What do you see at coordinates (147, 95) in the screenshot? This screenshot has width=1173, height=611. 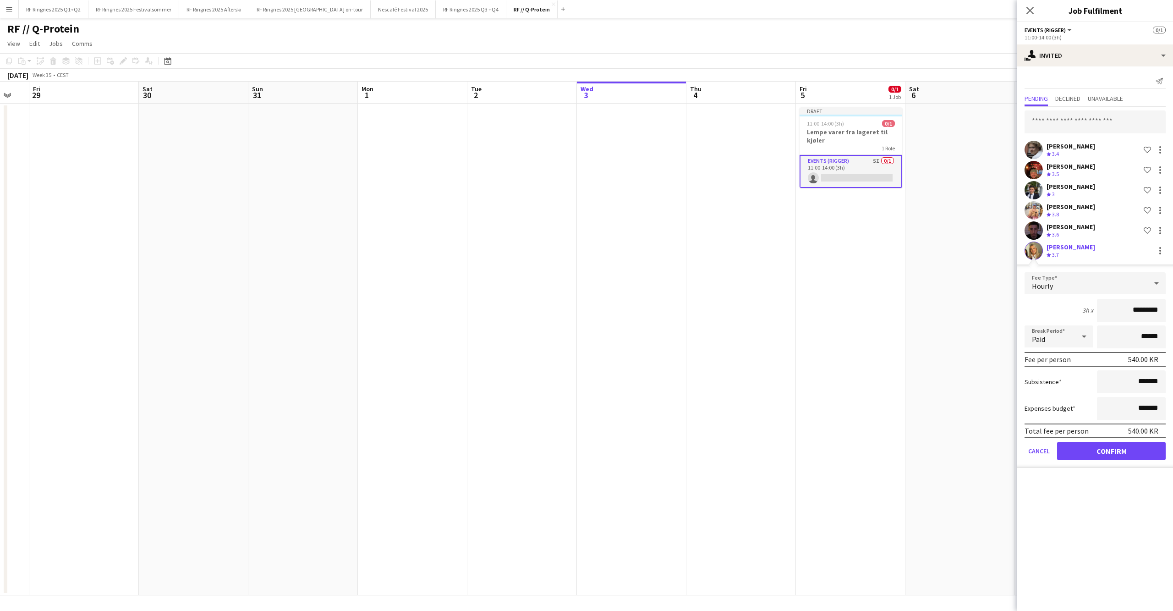 I see `span: 30` at bounding box center [147, 95].